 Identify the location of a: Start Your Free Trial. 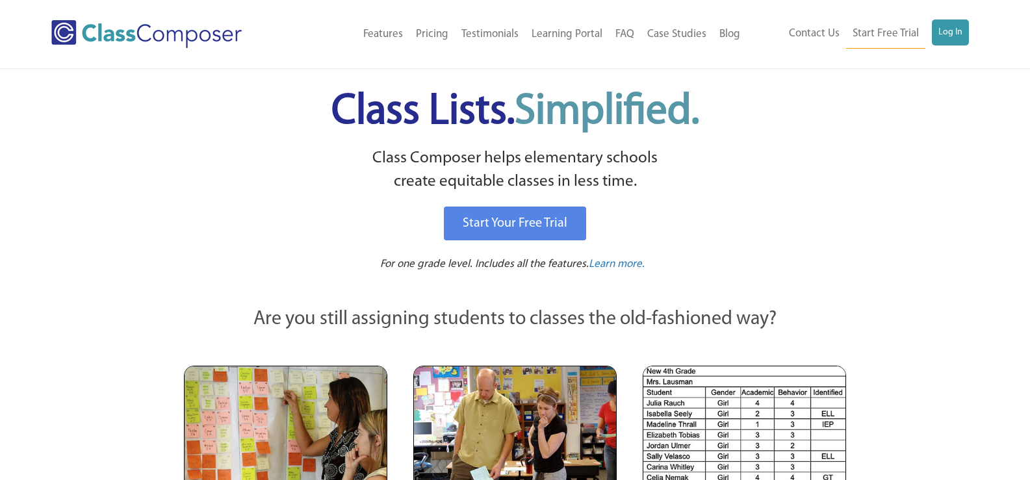
(514, 223).